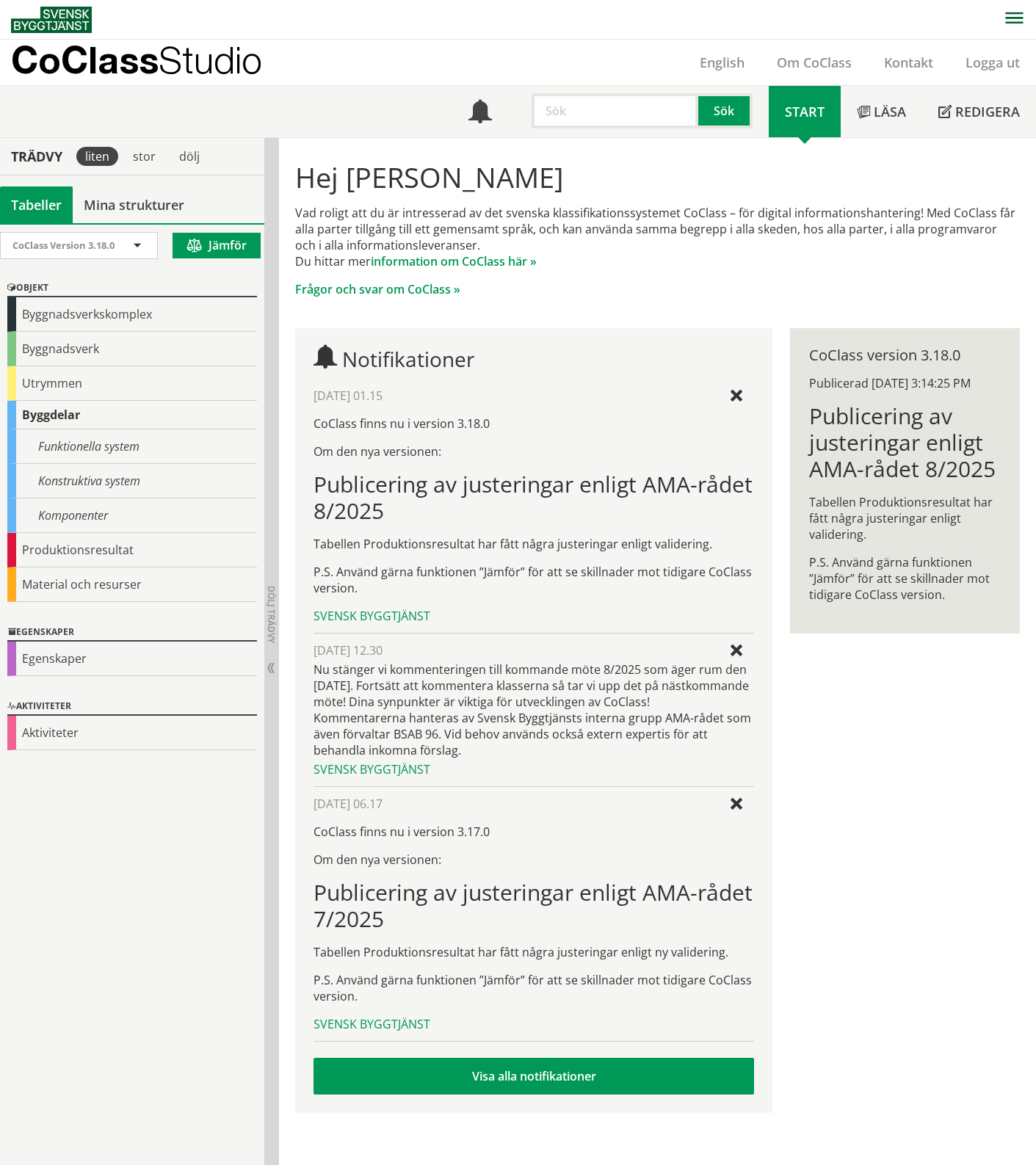 The width and height of the screenshot is (1036, 1165). Describe the element at coordinates (132, 584) in the screenshot. I see `div: Material och resurser` at that location.